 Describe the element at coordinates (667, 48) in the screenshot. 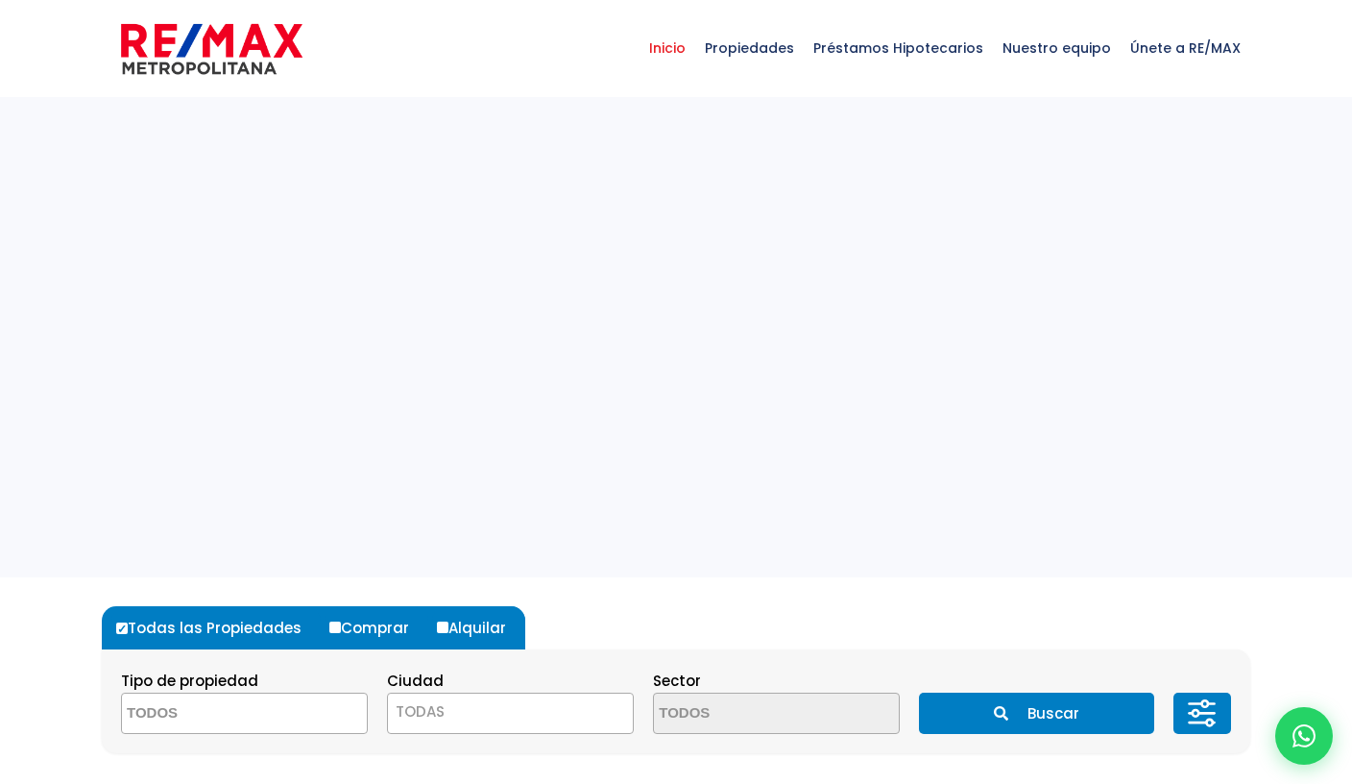

I see `span: Inicio` at that location.